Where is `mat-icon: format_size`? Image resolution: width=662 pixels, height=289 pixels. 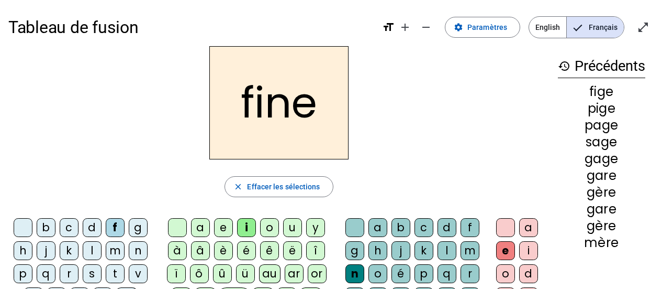
mat-icon: format_size is located at coordinates (389, 27).